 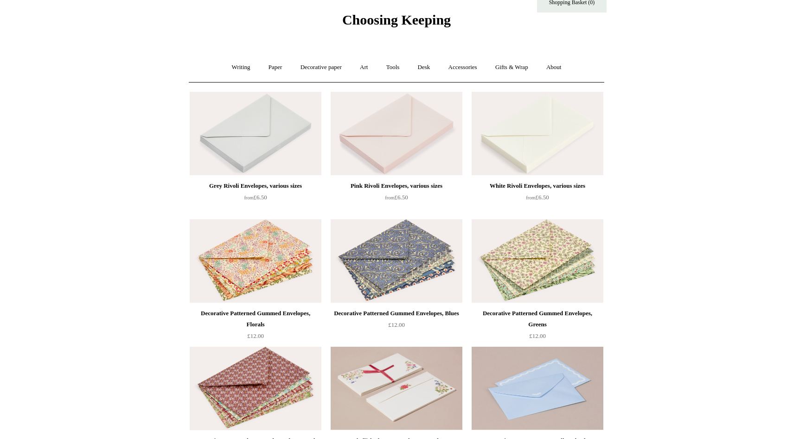 I want to click on div: Decorative Patterned Gummed Envelopes, Blues, so click(x=396, y=313).